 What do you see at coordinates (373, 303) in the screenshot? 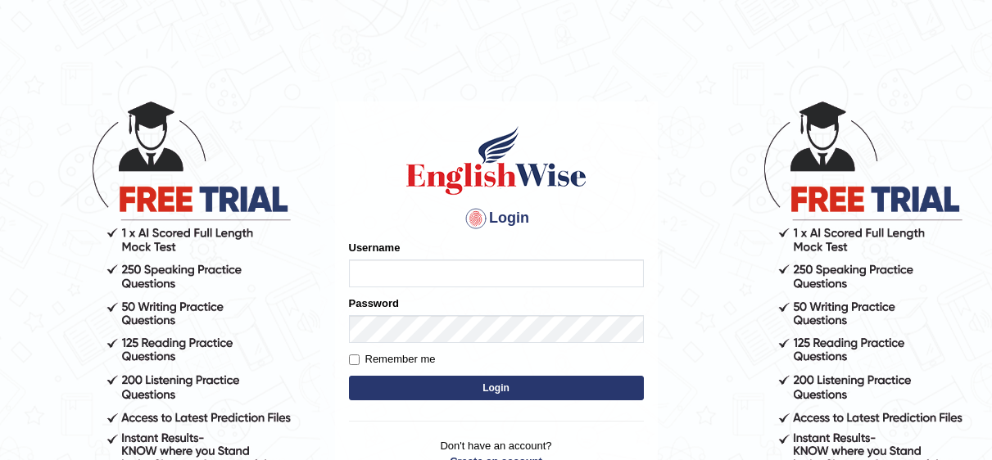
I see `label: Password` at bounding box center [373, 303].